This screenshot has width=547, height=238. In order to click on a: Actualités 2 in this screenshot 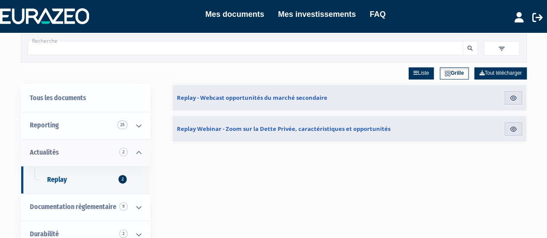, I will do `click(86, 153)`.